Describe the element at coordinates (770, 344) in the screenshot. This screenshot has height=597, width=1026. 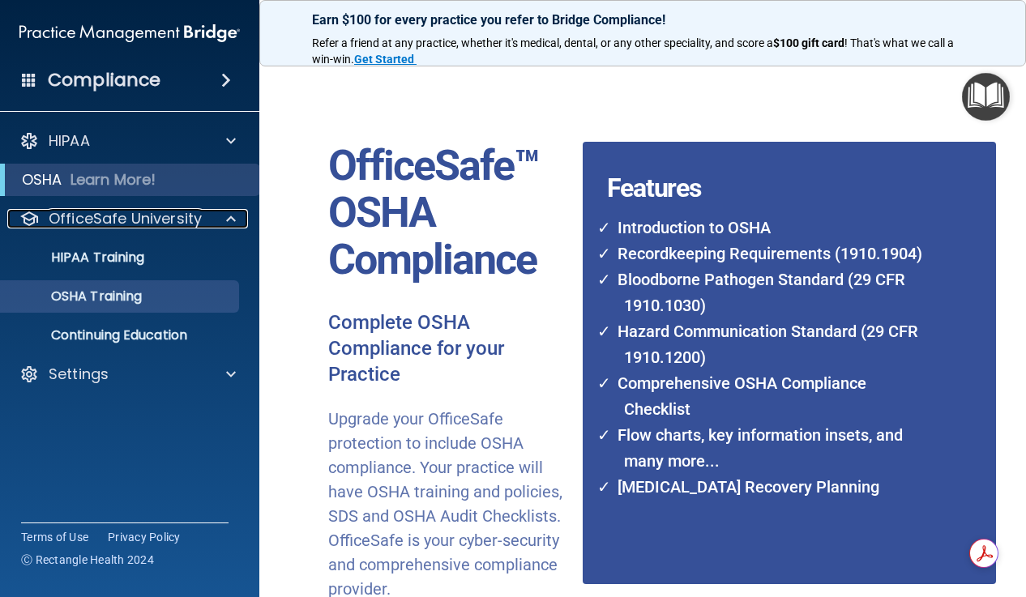
I see `li: Hazard Communication Standard (29 CFR 1910.1200)` at that location.